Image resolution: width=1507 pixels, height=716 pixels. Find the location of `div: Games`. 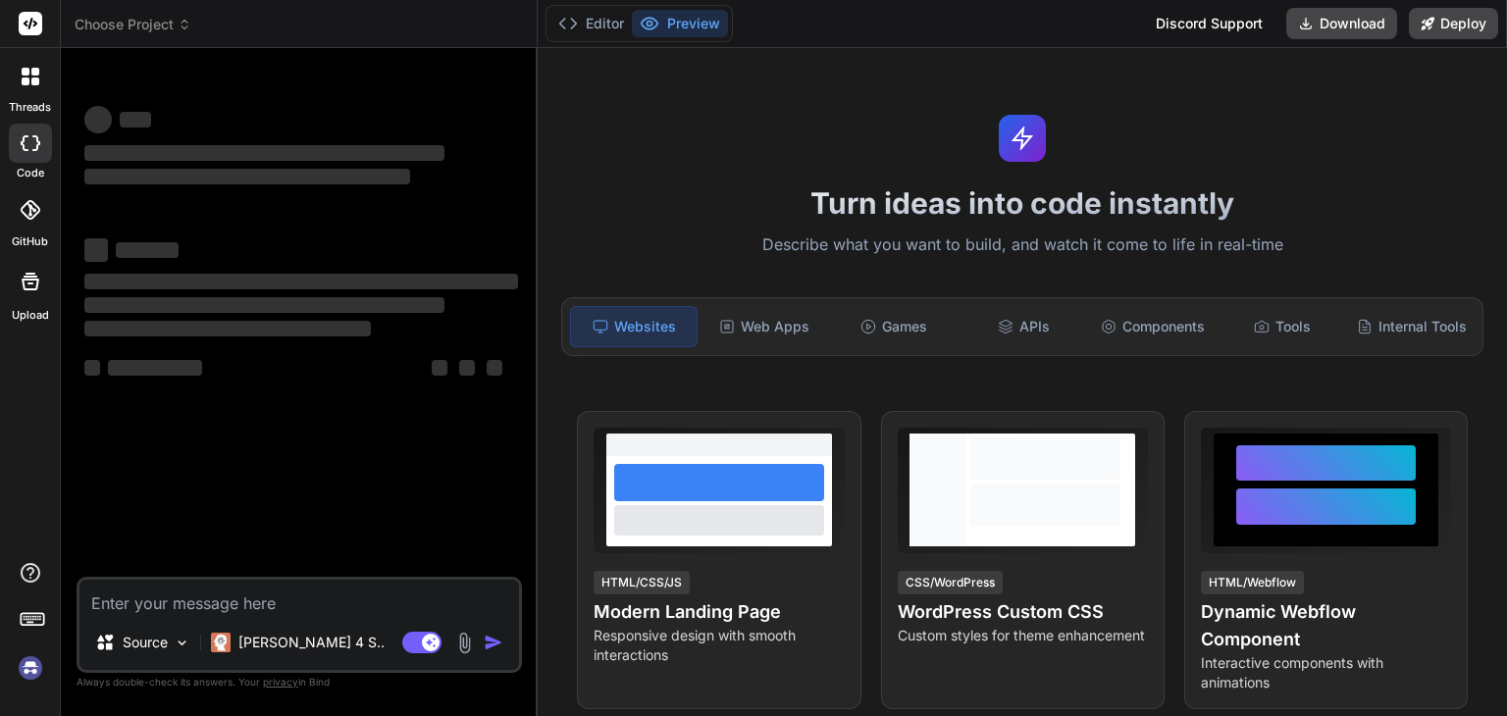

div: Games is located at coordinates (894, 327).